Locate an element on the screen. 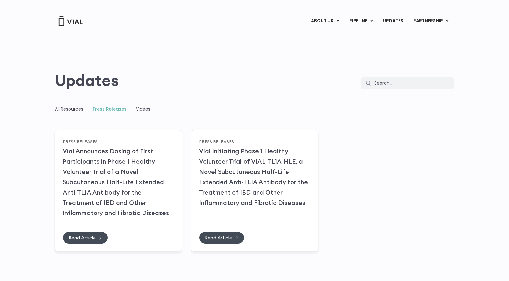 This screenshot has width=509, height=281. a: UPDATES is located at coordinates (393, 21).